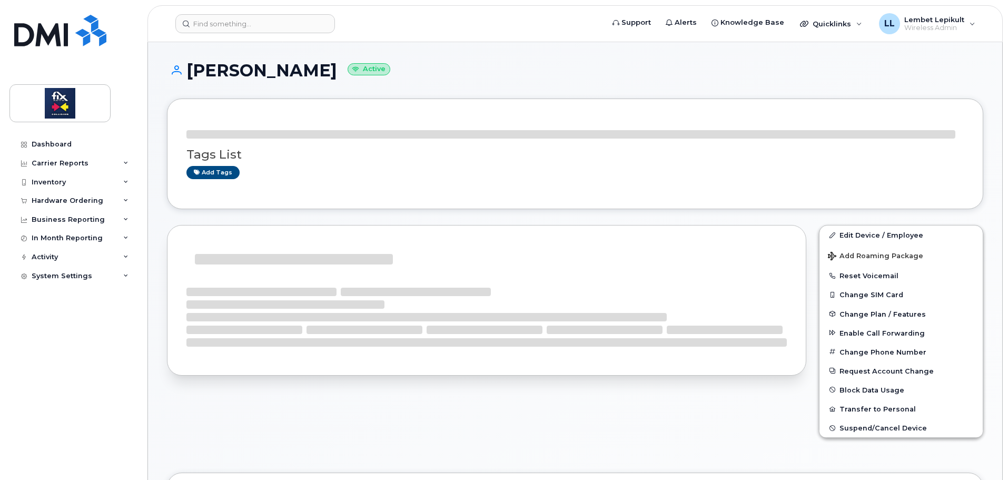  Describe the element at coordinates (883, 313) in the screenshot. I see `span: Change Plan / Features` at that location.